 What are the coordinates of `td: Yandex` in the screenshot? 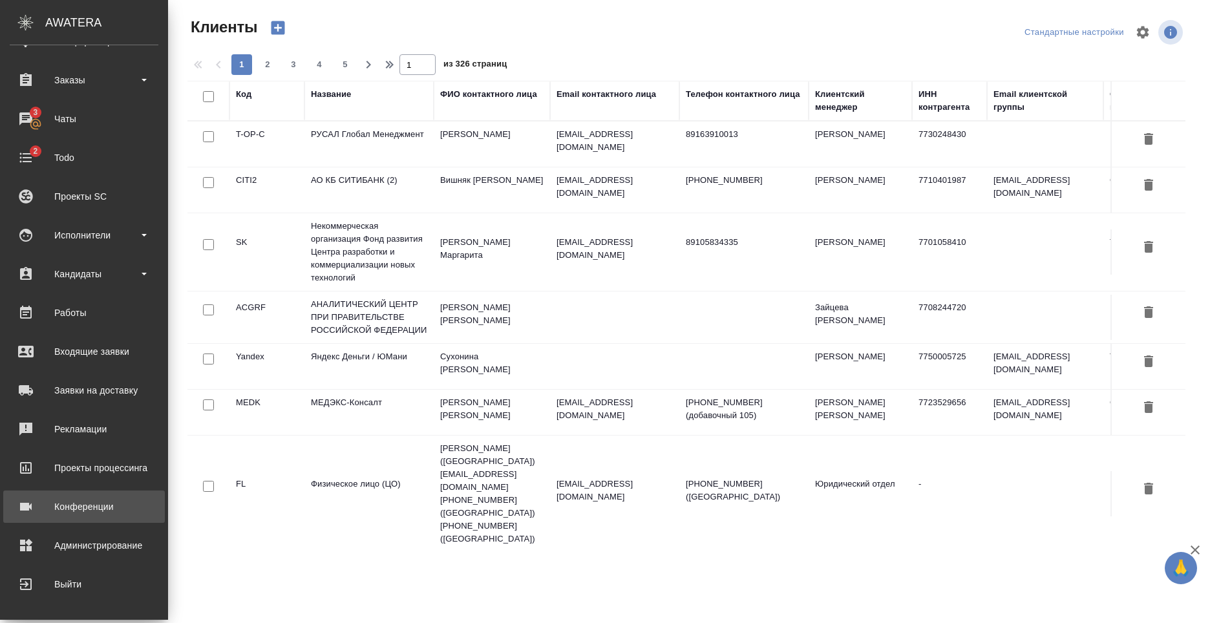 It's located at (267, 366).